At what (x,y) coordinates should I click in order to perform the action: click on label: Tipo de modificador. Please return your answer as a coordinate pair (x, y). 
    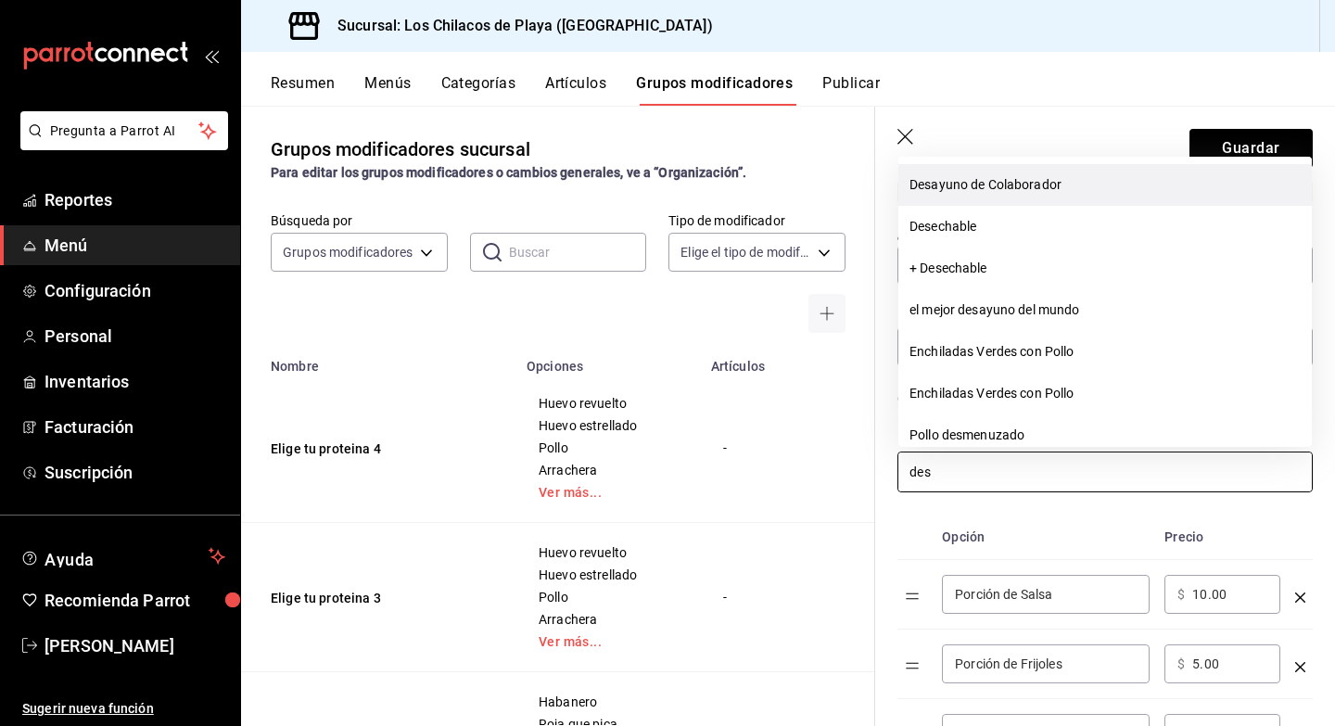
    Looking at the image, I should click on (756, 221).